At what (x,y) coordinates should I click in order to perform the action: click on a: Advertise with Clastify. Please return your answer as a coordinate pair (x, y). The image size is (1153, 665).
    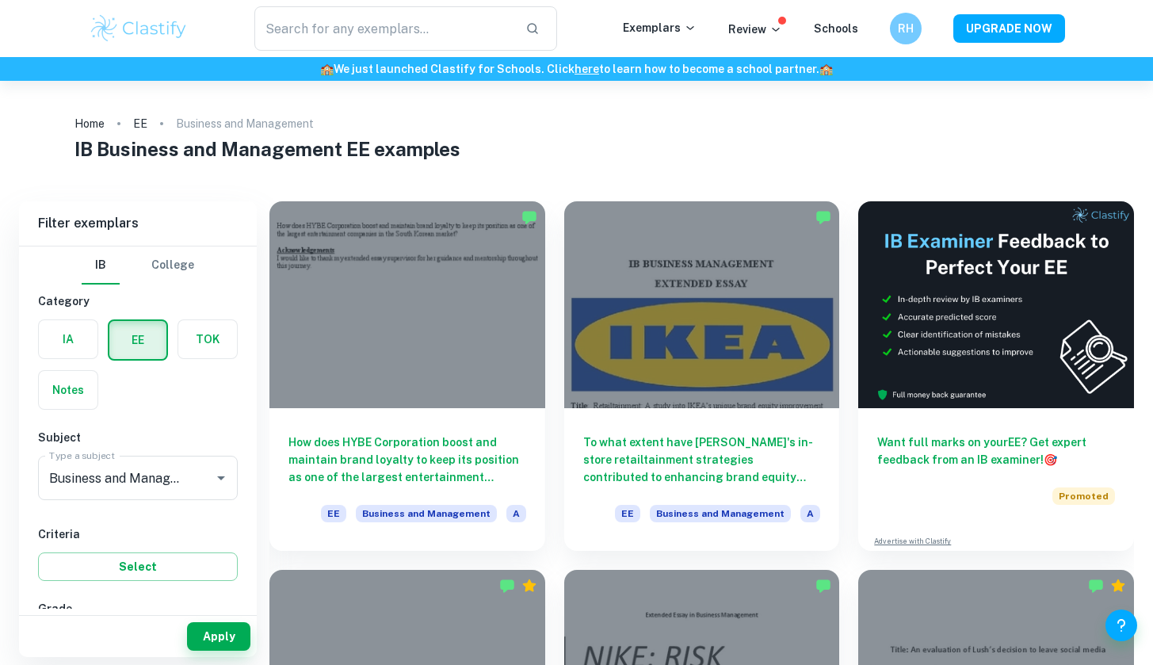
    Looking at the image, I should click on (912, 541).